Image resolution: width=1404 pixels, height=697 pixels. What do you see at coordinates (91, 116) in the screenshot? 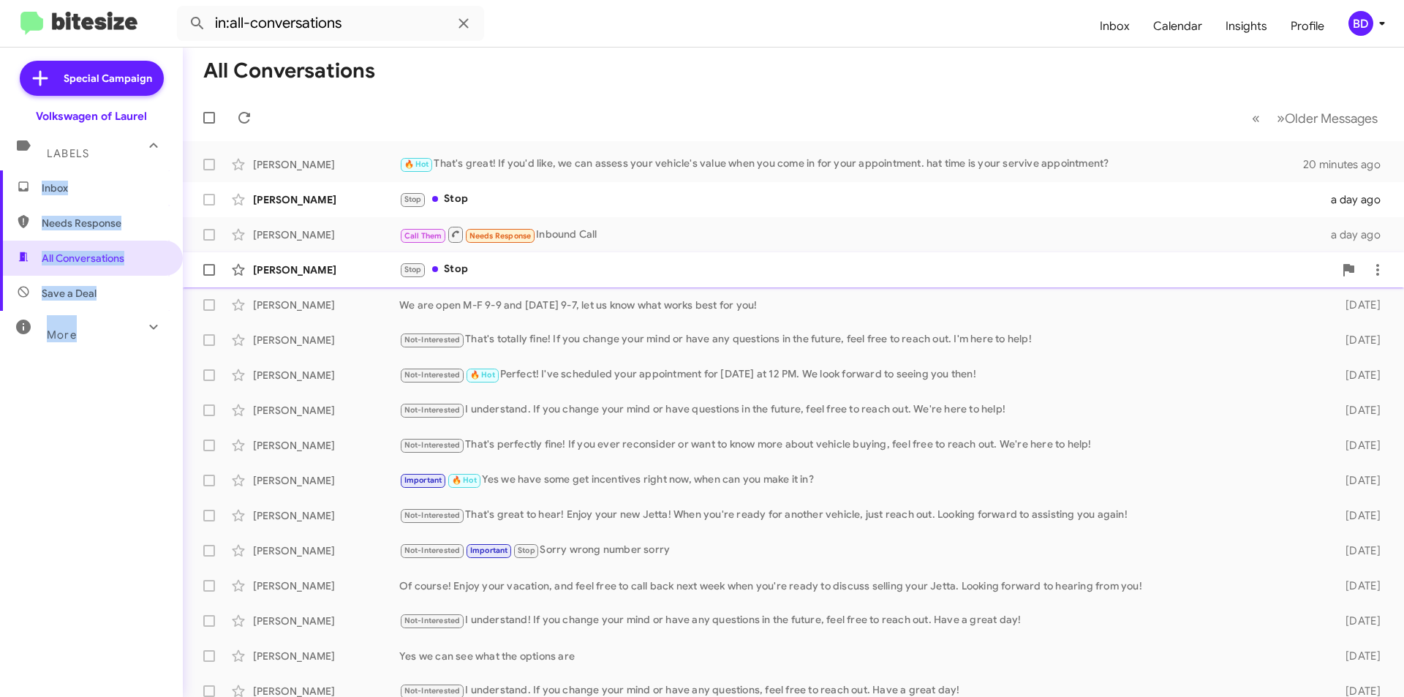
I see `div: Volkswagen of Laurel` at bounding box center [91, 116].